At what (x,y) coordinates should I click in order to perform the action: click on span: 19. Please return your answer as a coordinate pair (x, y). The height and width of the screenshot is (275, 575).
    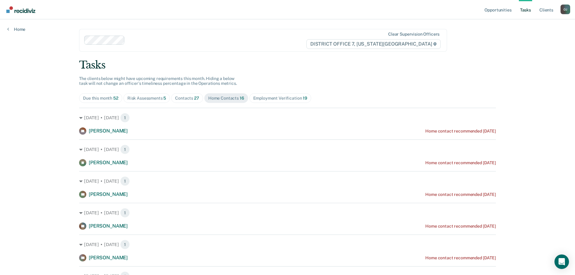
    Looking at the image, I should click on (305, 98).